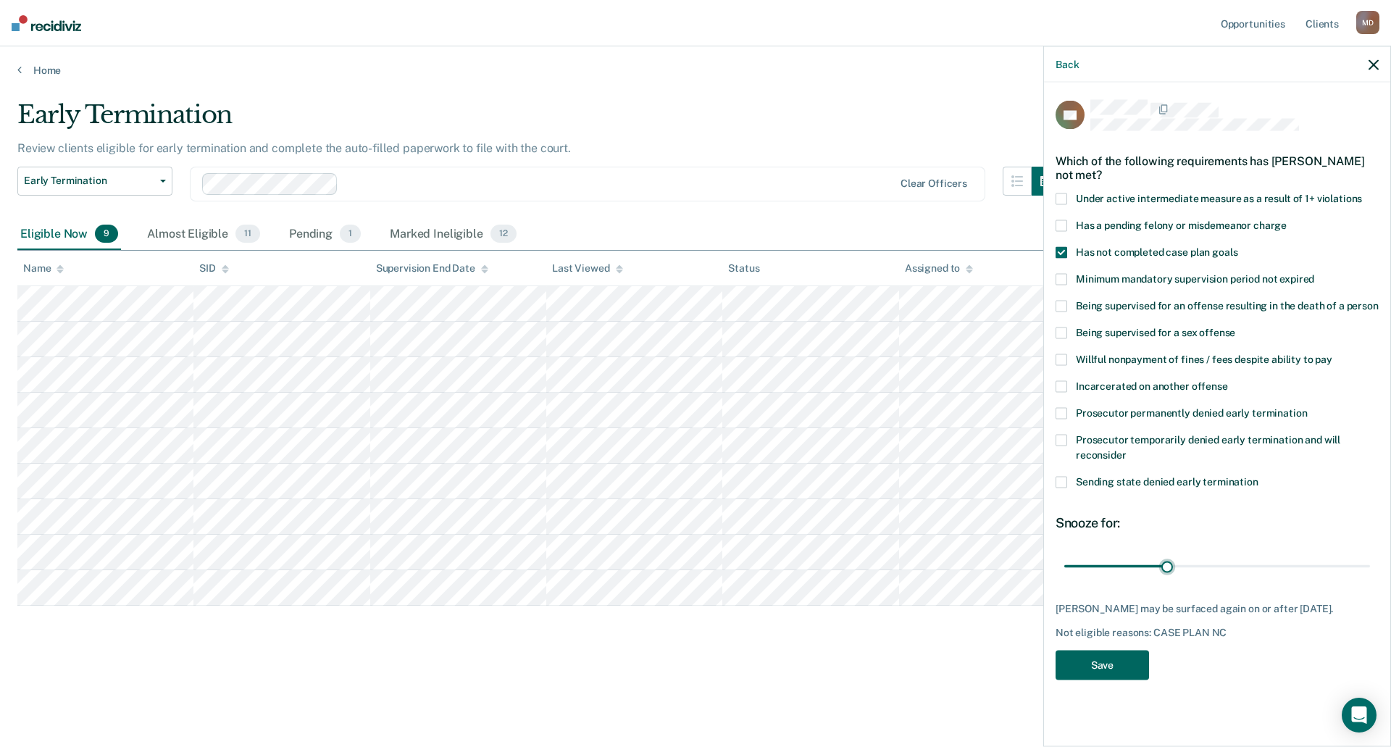  Describe the element at coordinates (1155, 333) in the screenshot. I see `span: Being supervised for a sex offense` at that location.